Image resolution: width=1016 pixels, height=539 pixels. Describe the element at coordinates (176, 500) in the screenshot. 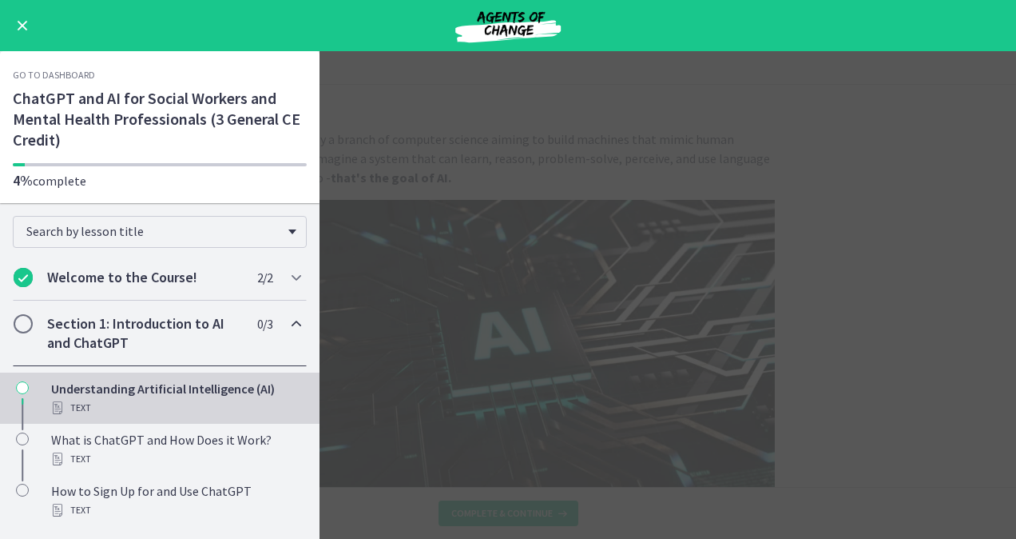

I see `div: How to Sign Up for and Use ChatGPT` at that location.